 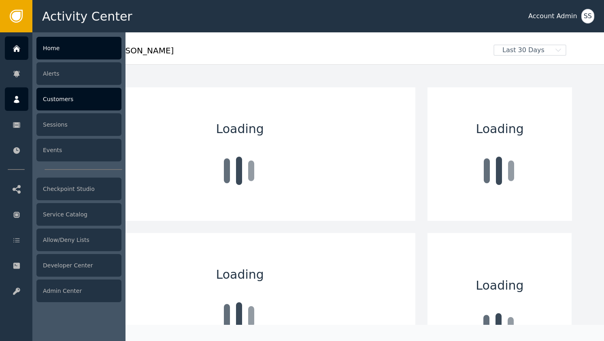 What do you see at coordinates (63, 291) in the screenshot?
I see `a: Admin Center` at bounding box center [63, 291].